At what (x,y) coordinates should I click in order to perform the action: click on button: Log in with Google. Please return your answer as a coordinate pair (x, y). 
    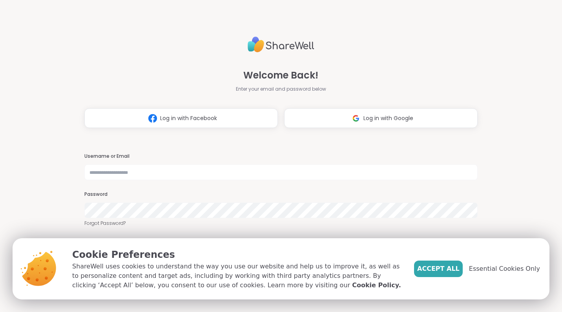
    Looking at the image, I should click on (381, 118).